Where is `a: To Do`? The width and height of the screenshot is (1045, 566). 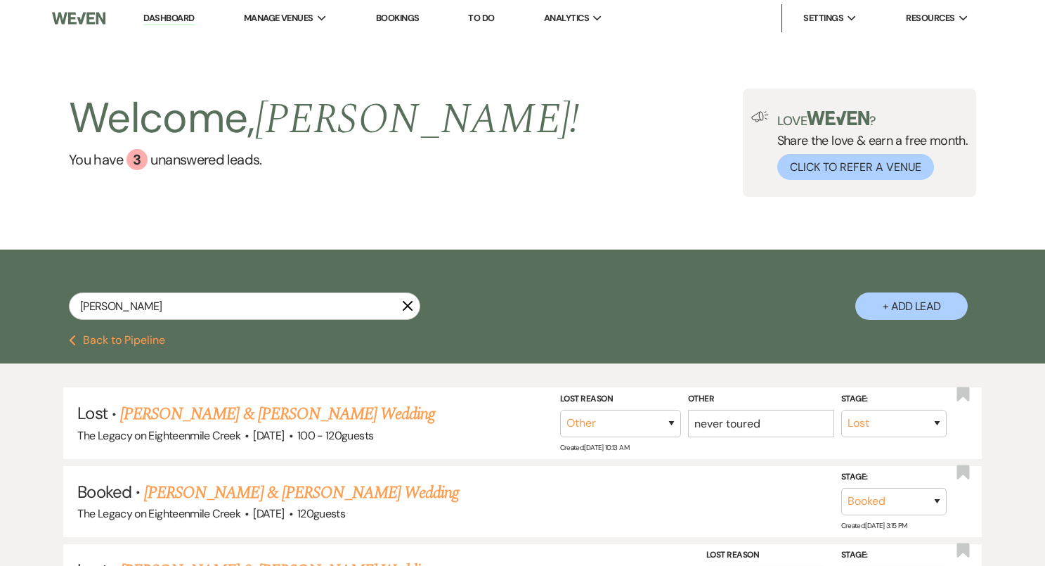
a: To Do is located at coordinates (481, 18).